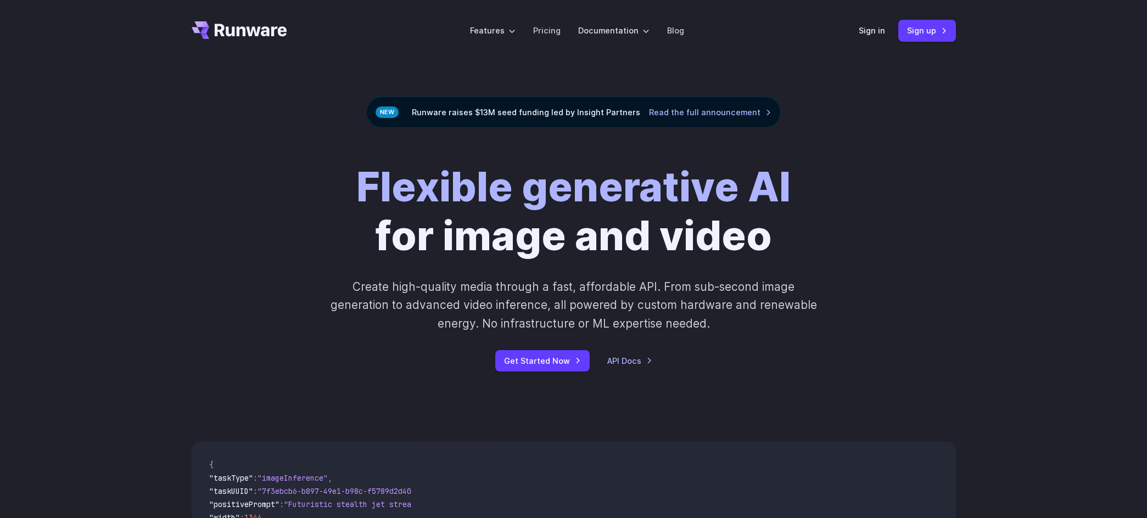  I want to click on strong: Flexible generative AI, so click(573, 187).